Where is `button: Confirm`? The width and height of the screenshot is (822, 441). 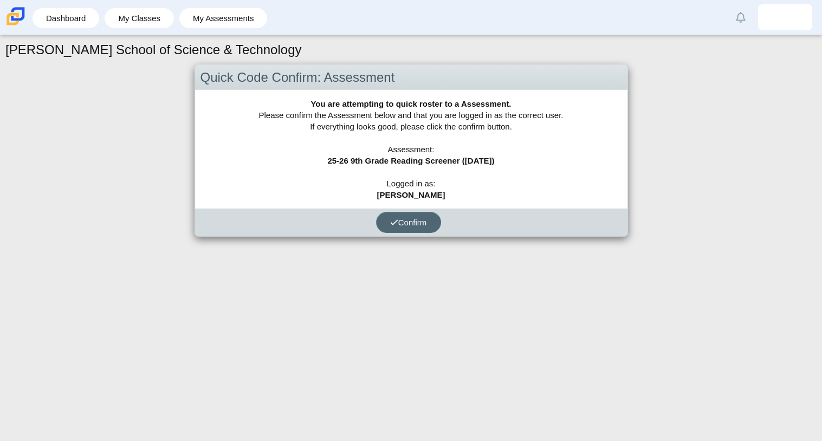
button: Confirm is located at coordinates (409, 222).